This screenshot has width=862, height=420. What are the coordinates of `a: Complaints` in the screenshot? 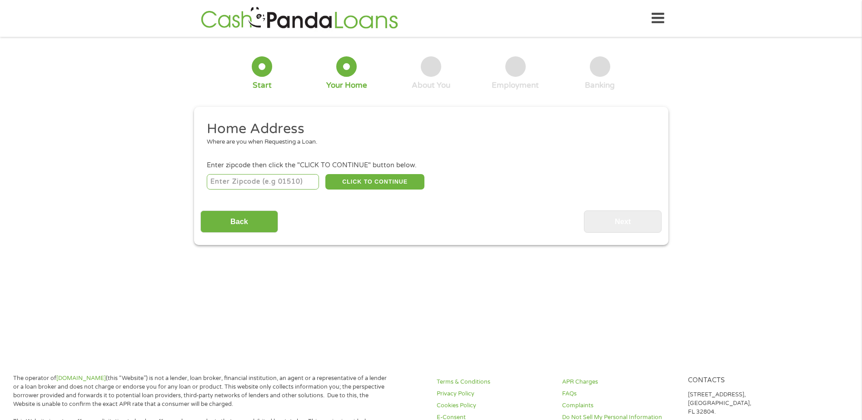 It's located at (619, 405).